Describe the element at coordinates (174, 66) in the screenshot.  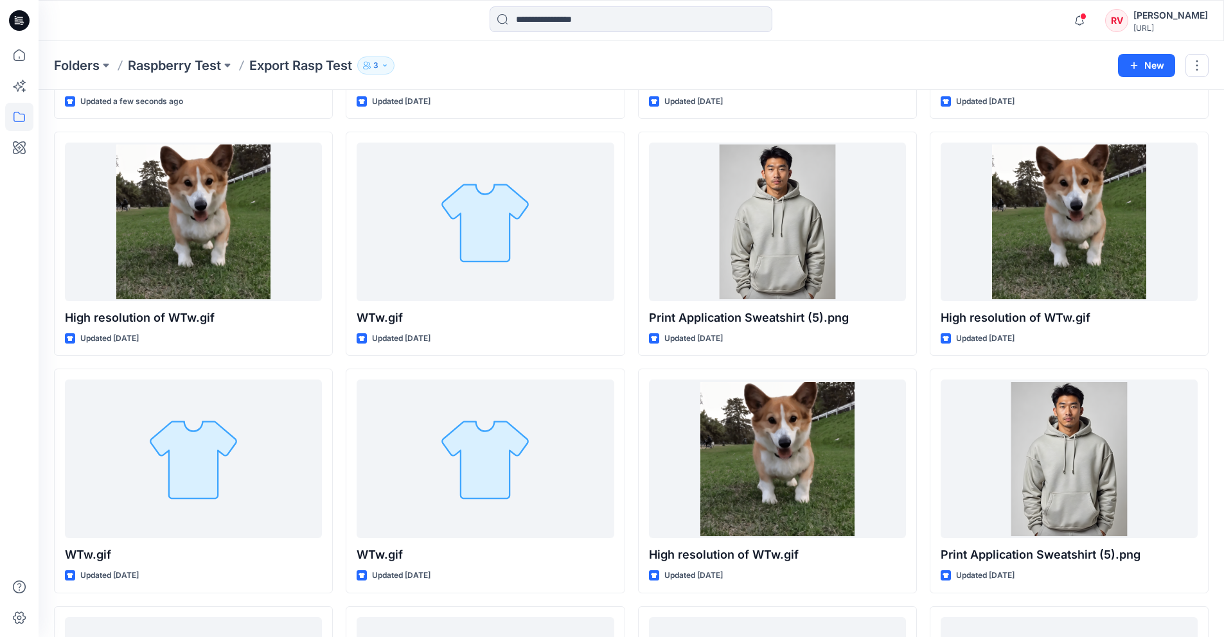
I see `p: Raspberry Test` at that location.